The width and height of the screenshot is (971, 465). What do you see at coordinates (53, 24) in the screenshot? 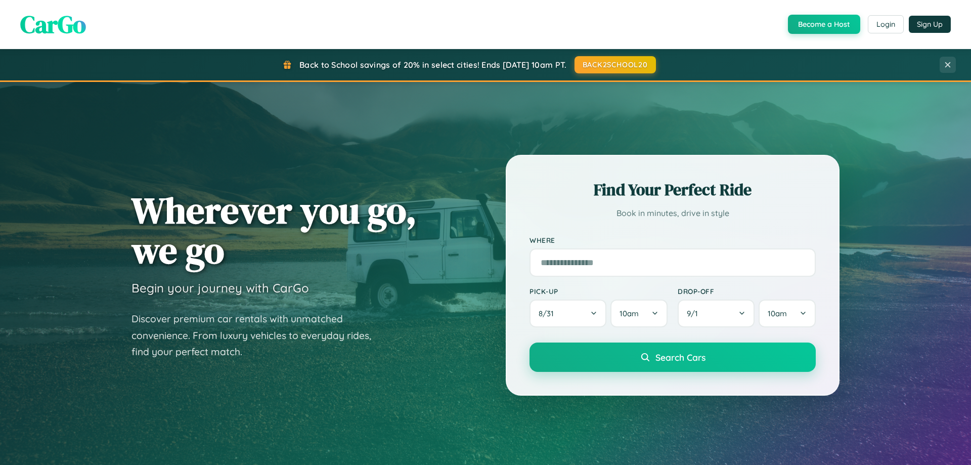
I see `span: CarGo` at bounding box center [53, 24].